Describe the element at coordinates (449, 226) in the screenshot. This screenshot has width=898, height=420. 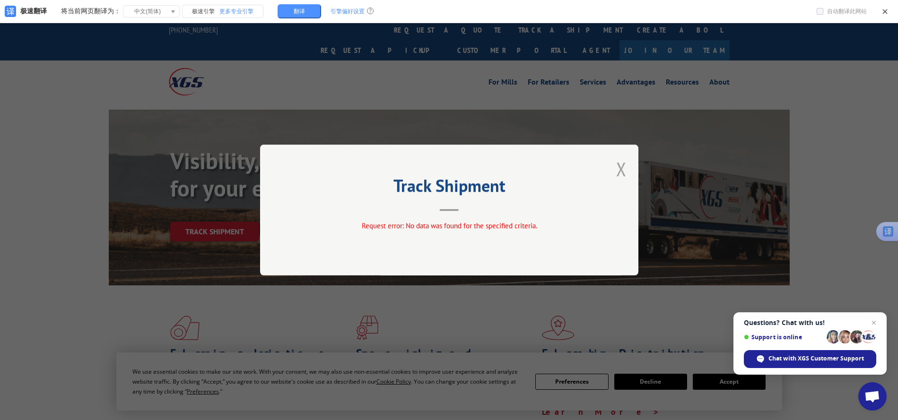
I see `span: Request error: No data was found for the specified criteria.` at that location.